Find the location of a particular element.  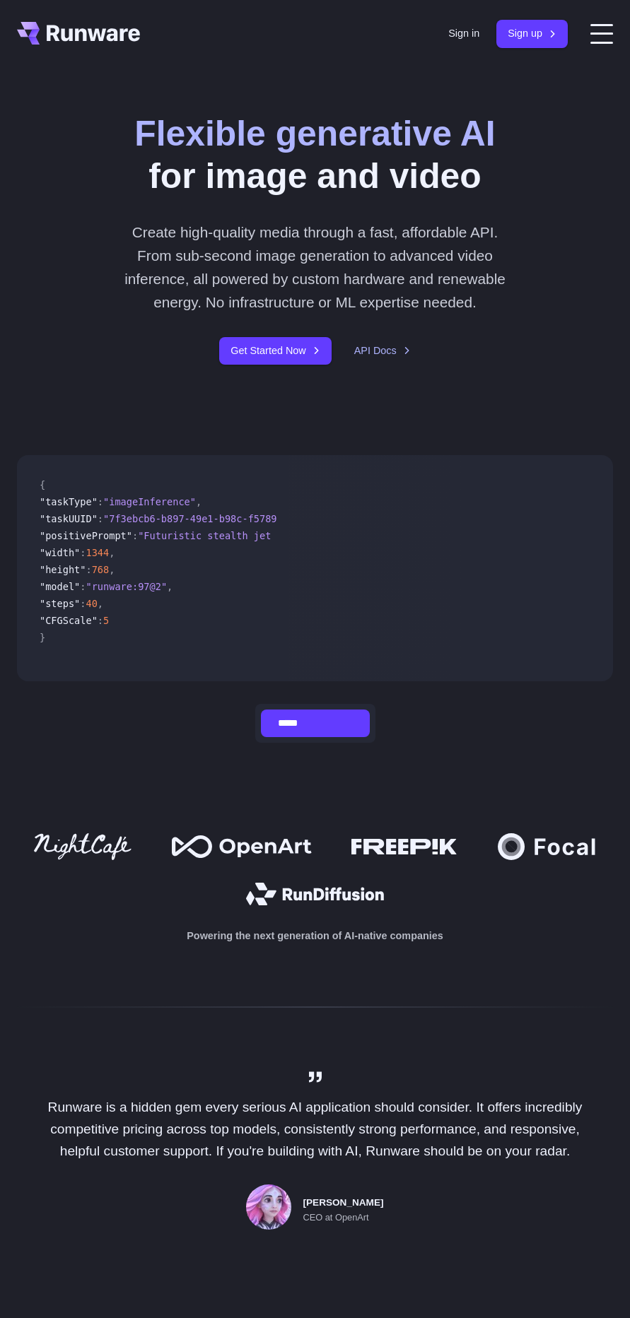

p: Runware is a hidden gem every serious AI application should consider. It offers incredibly compet... is located at coordinates (315, 1129).